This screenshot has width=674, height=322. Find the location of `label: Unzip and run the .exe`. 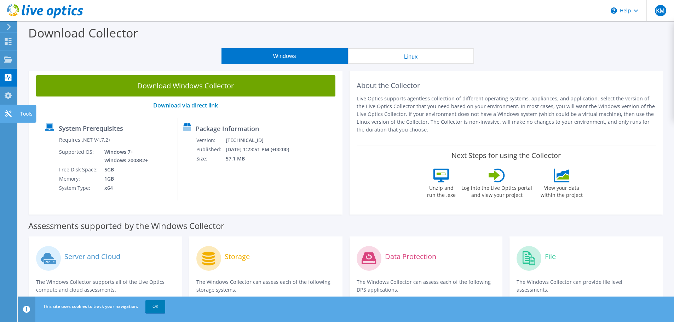

label: Unzip and run the .exe is located at coordinates (441, 191).